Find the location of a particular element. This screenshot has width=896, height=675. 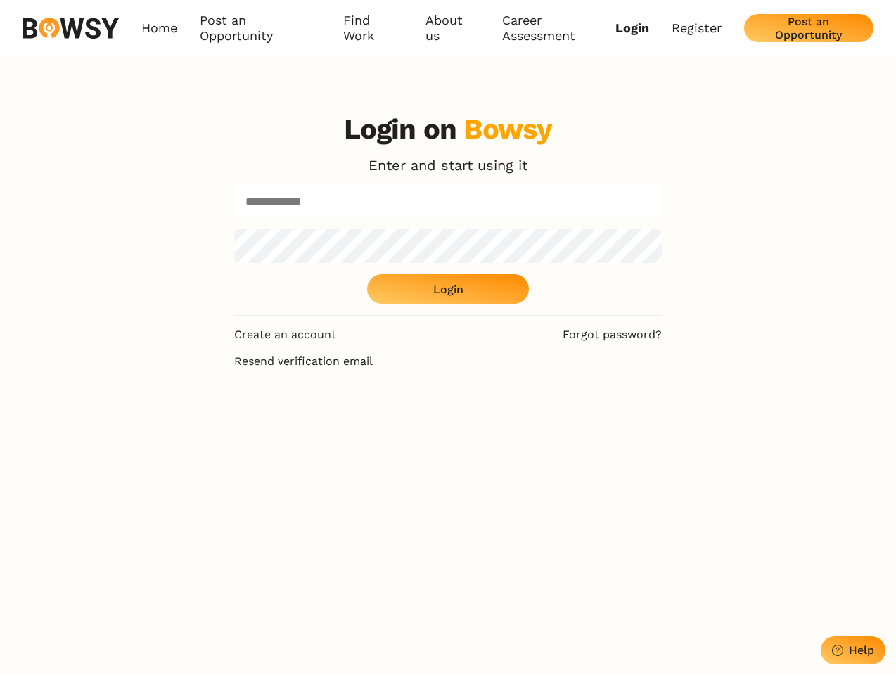

div: Bowsy is located at coordinates (508, 129).